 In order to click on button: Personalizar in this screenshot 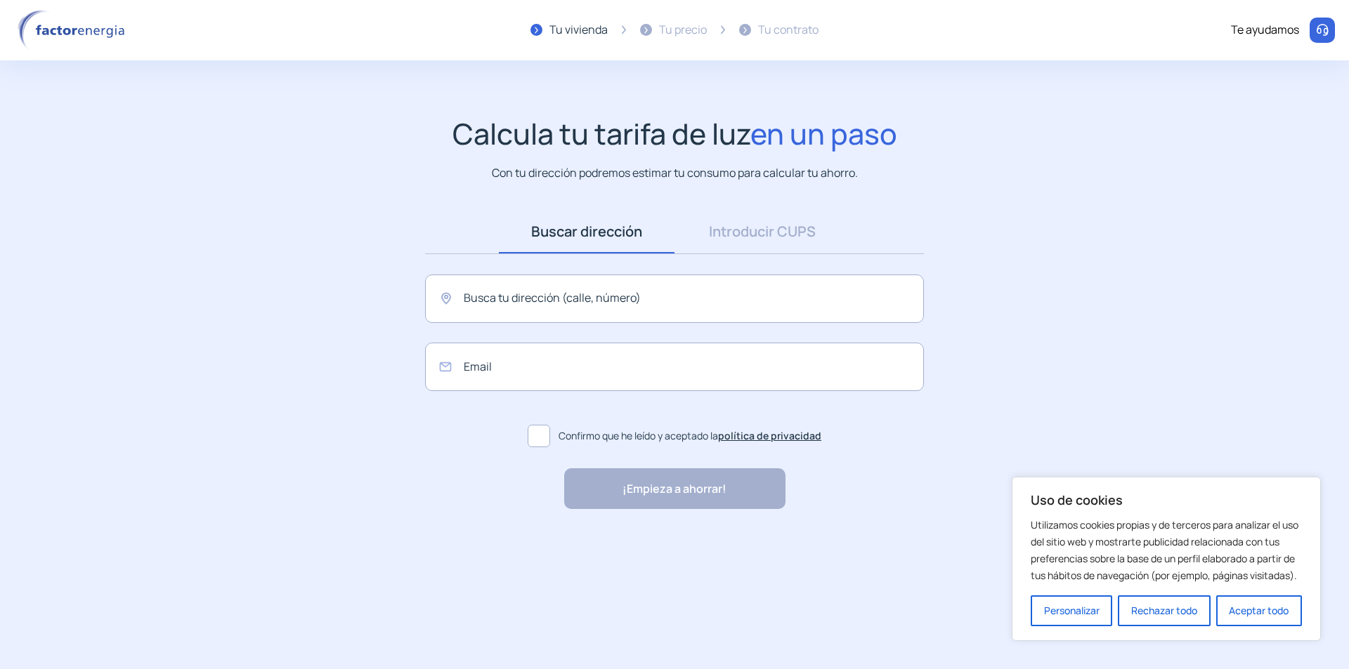, I will do `click(1071, 611)`.